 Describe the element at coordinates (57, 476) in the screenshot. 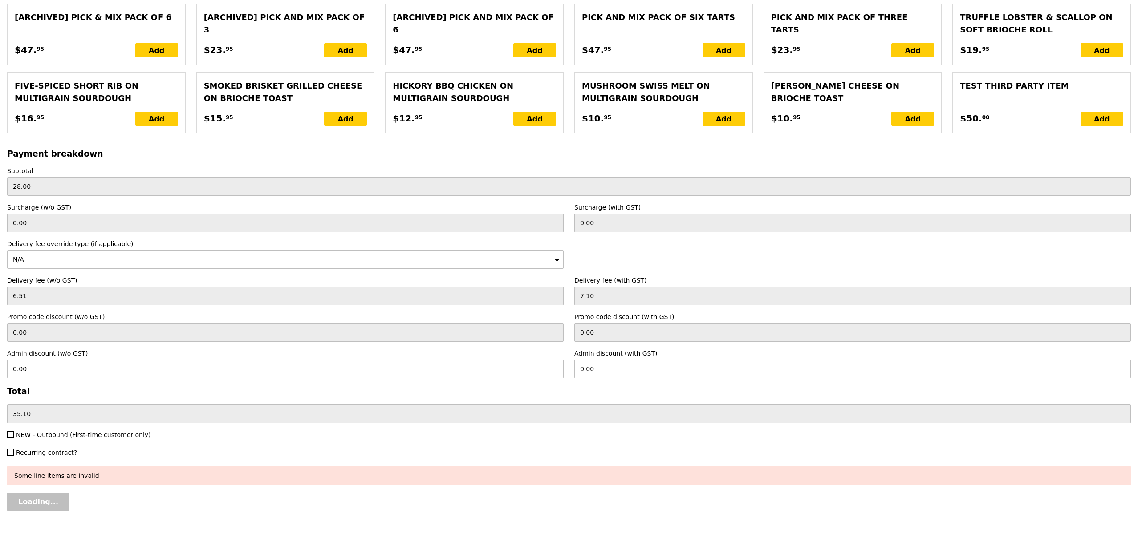

I see `span: Some line items are invalid` at that location.